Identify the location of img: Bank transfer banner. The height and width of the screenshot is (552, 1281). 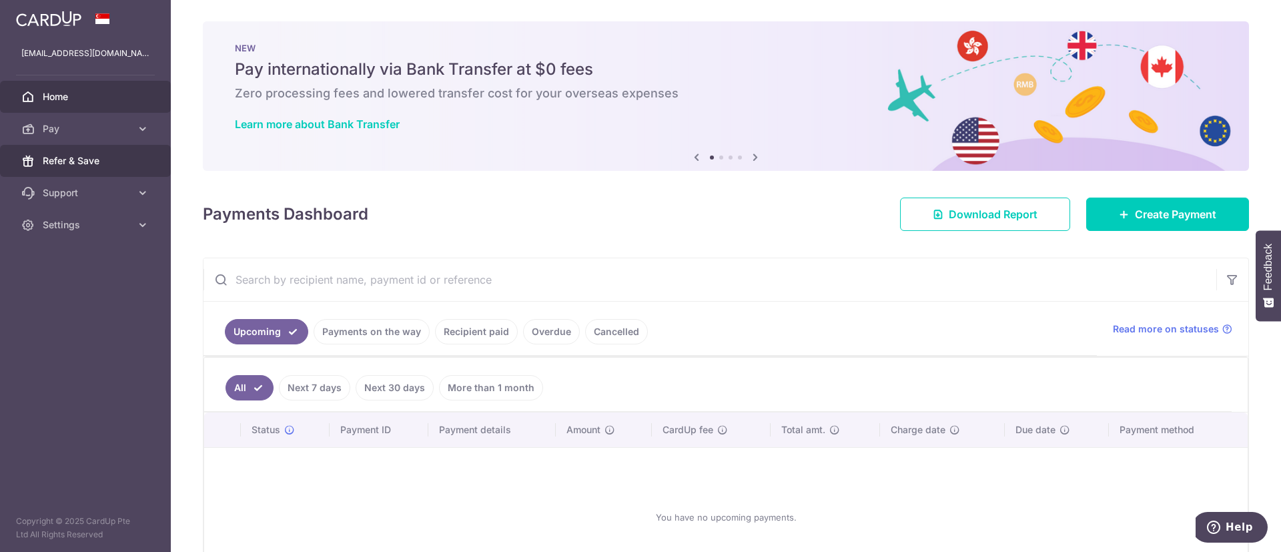
(726, 96).